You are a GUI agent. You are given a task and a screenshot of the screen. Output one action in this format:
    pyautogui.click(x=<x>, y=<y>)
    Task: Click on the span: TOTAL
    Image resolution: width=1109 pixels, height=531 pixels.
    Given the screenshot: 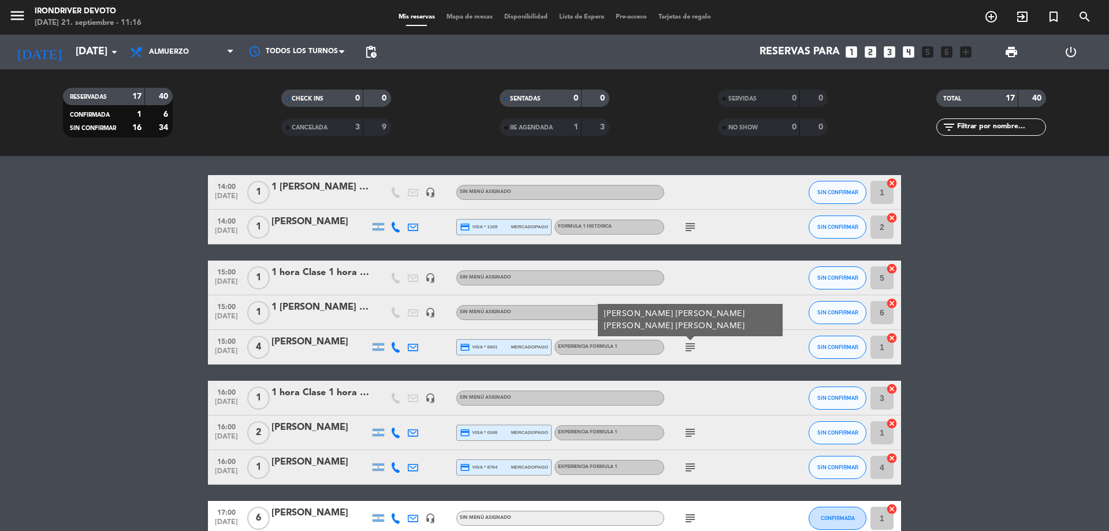 What is the action you would take?
    pyautogui.click(x=952, y=99)
    